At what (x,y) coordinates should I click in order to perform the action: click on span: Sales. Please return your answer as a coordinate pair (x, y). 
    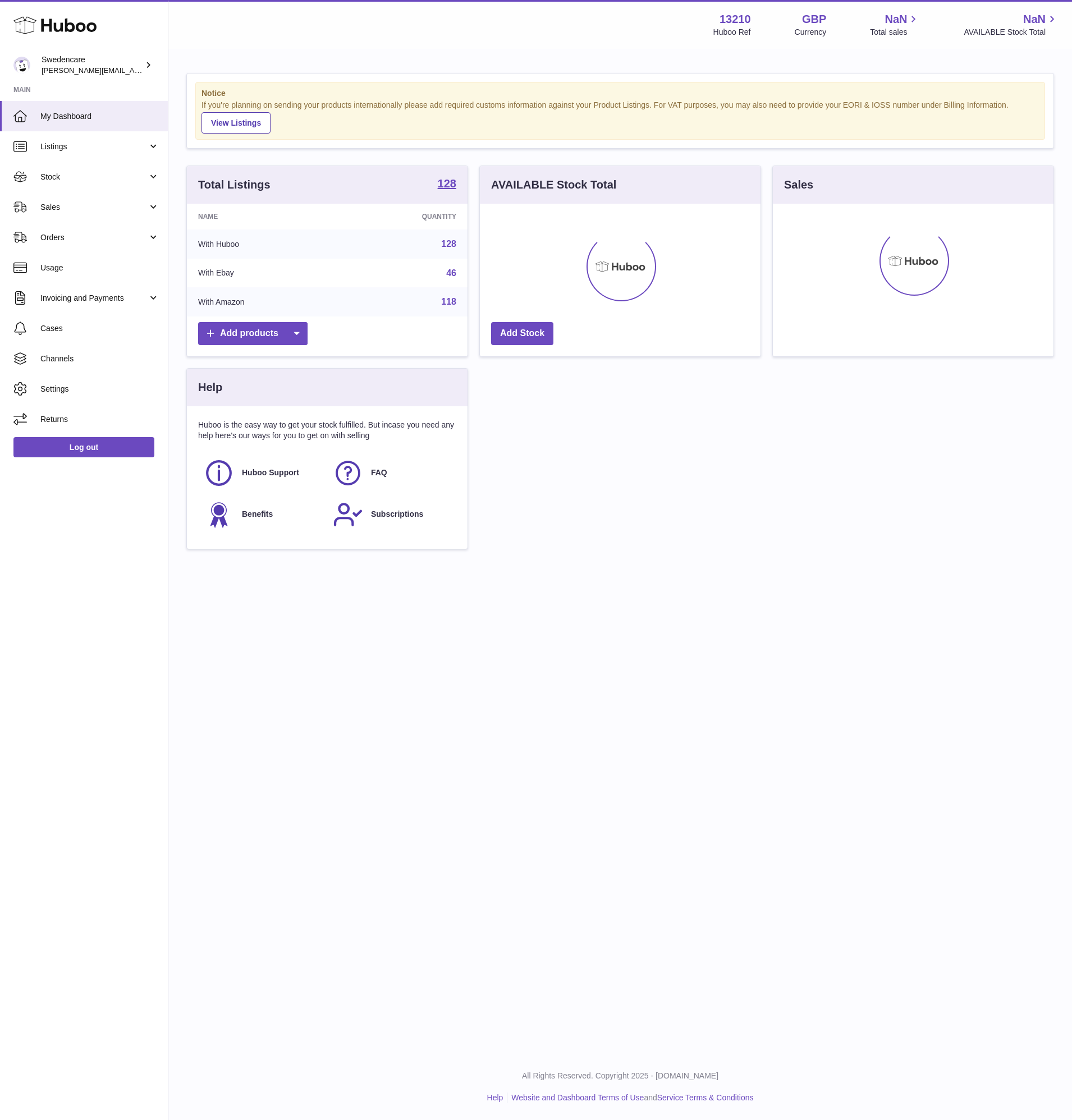
    Looking at the image, I should click on (93, 207).